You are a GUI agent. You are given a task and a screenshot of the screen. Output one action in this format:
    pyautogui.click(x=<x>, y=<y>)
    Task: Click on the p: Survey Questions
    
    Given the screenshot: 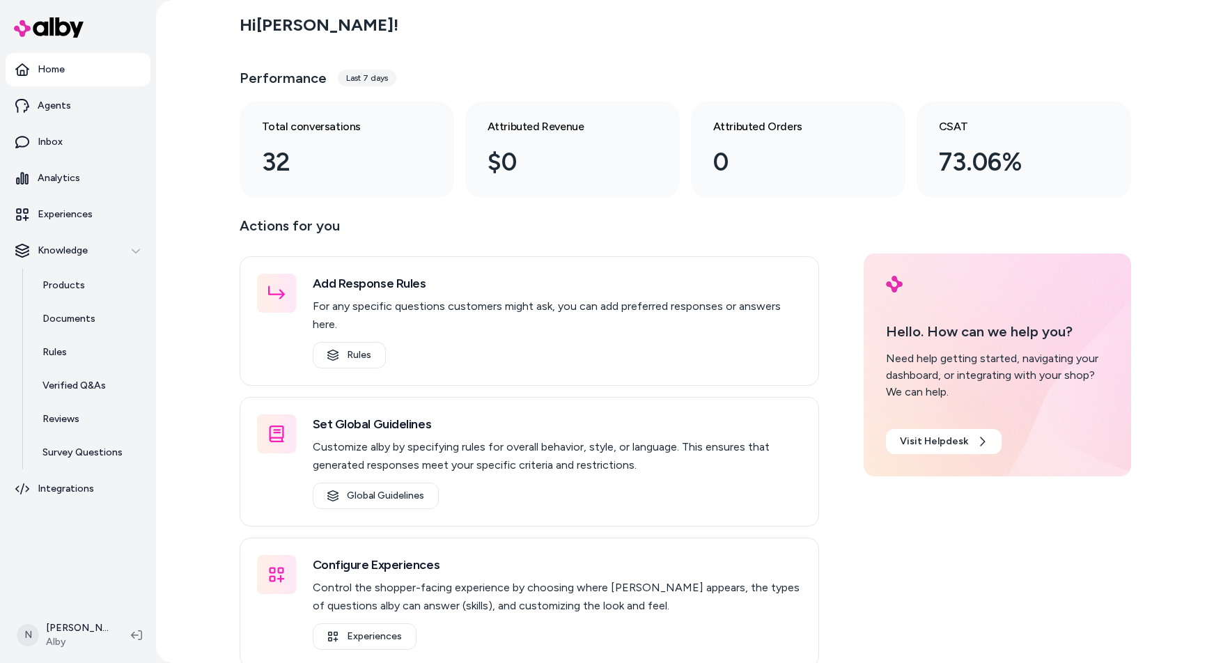 What is the action you would take?
    pyautogui.click(x=82, y=453)
    